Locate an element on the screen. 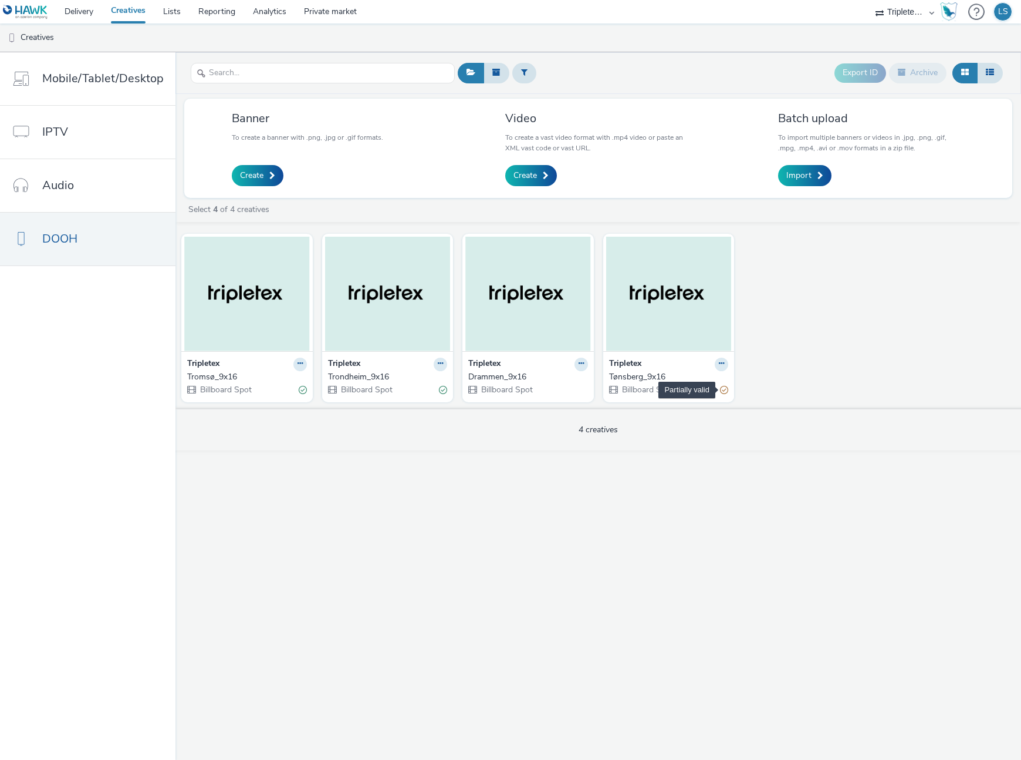 Image resolution: width=1021 pixels, height=760 pixels. a: Trondheim_9x16 is located at coordinates (388, 377).